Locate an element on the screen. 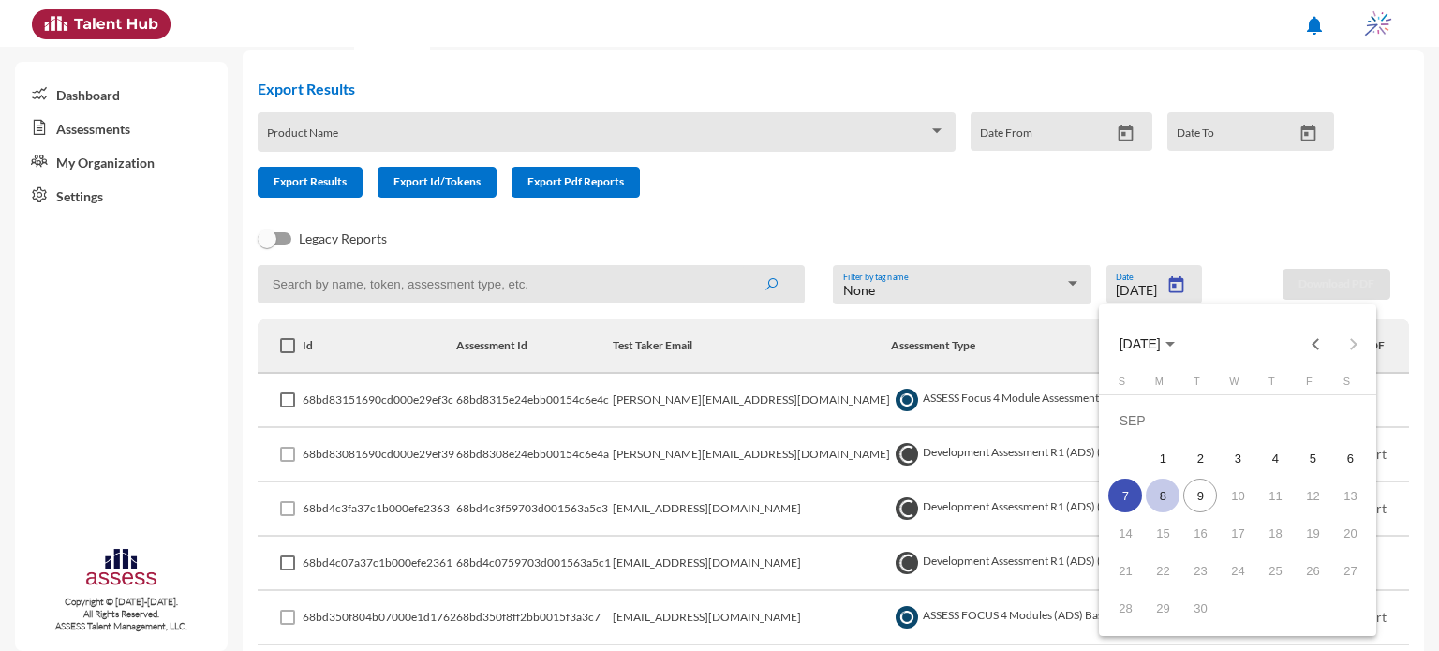 Image resolution: width=1439 pixels, height=651 pixels. td: September 9, 2025 is located at coordinates (1200, 496).